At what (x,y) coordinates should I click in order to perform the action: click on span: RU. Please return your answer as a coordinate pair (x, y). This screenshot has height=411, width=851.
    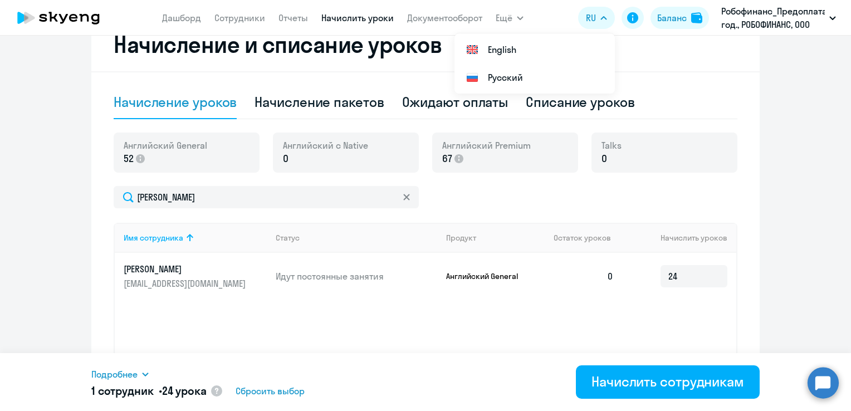
    Looking at the image, I should click on (591, 18).